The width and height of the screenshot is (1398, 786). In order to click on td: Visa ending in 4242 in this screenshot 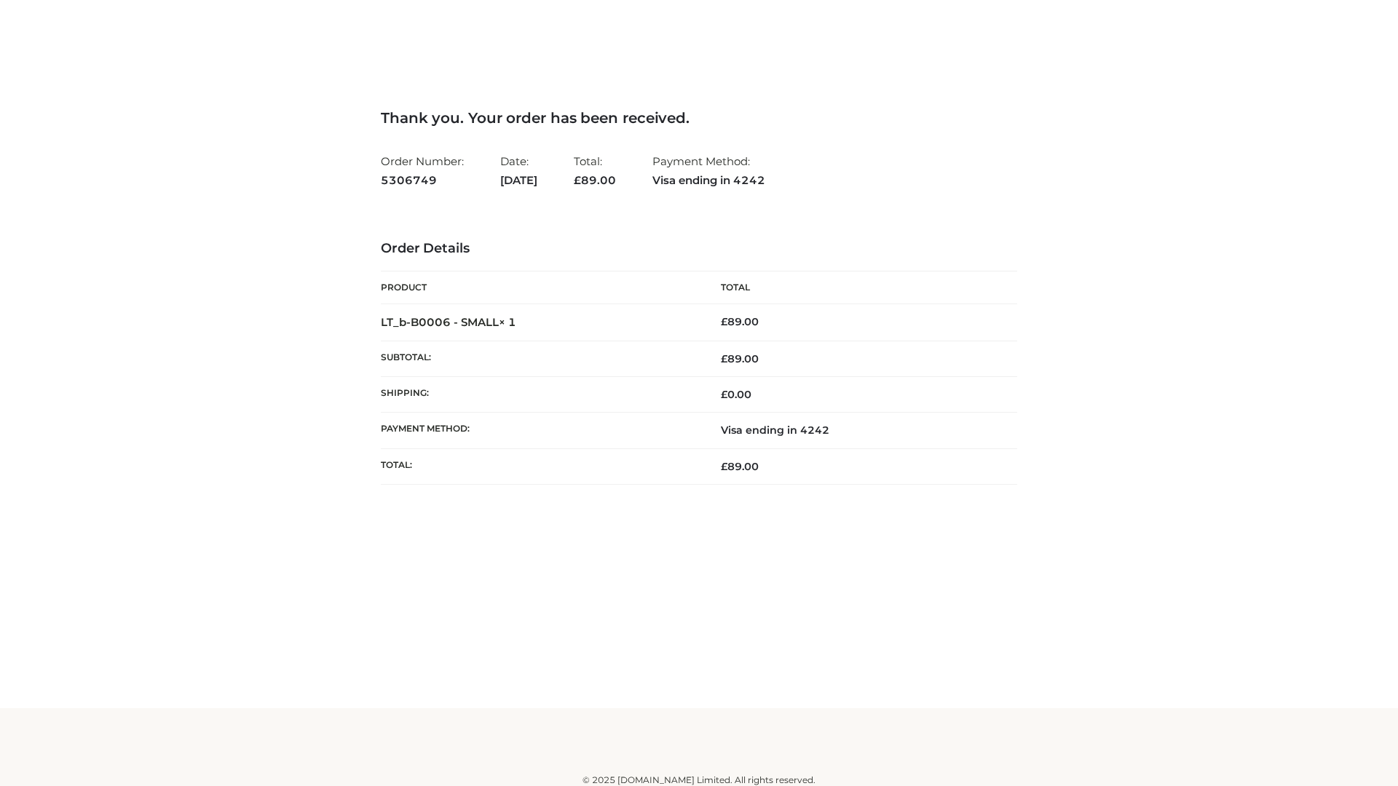, I will do `click(858, 430)`.